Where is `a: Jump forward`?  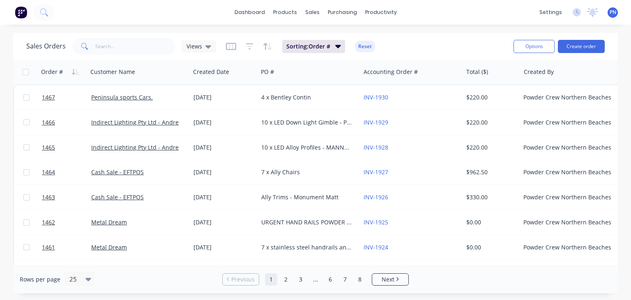 a: Jump forward is located at coordinates (316, 279).